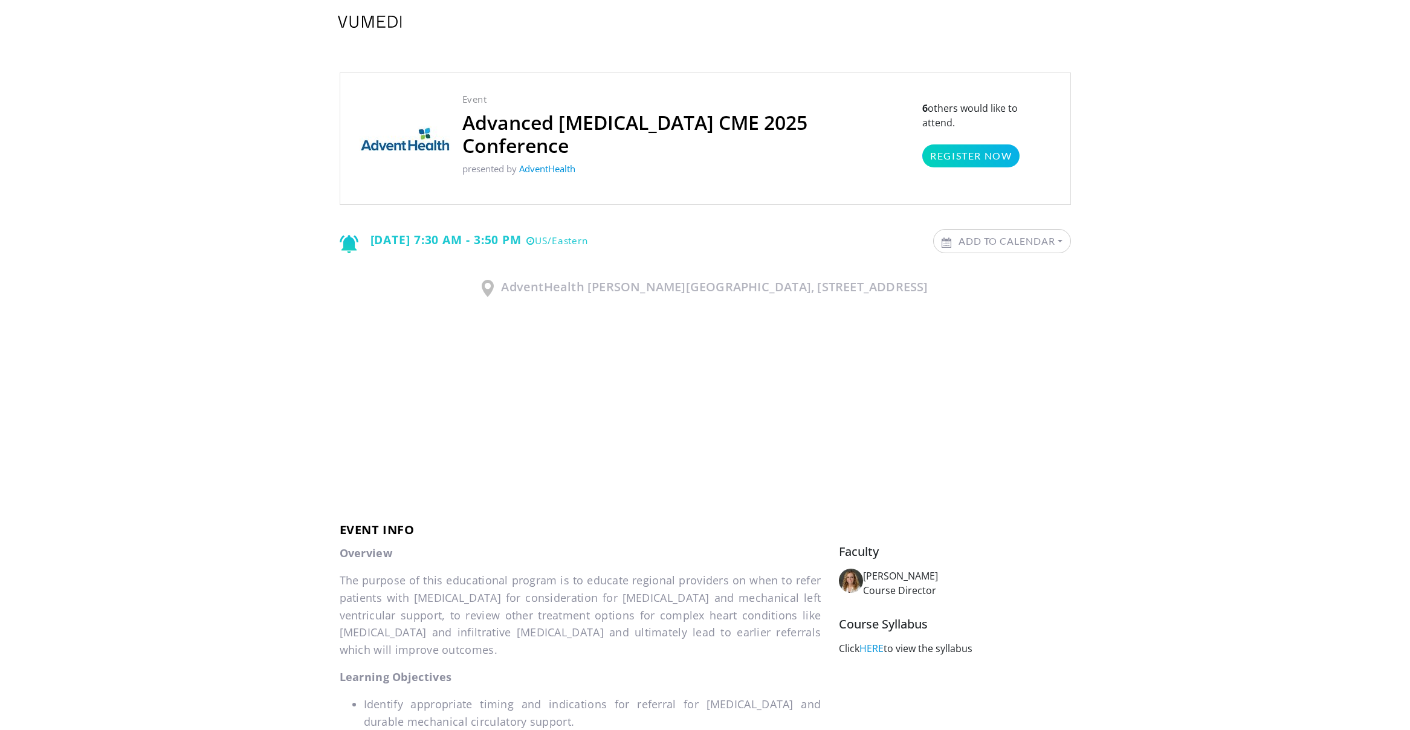 The height and width of the screenshot is (730, 1410). I want to click on p: others would like to attend., so click(987, 134).